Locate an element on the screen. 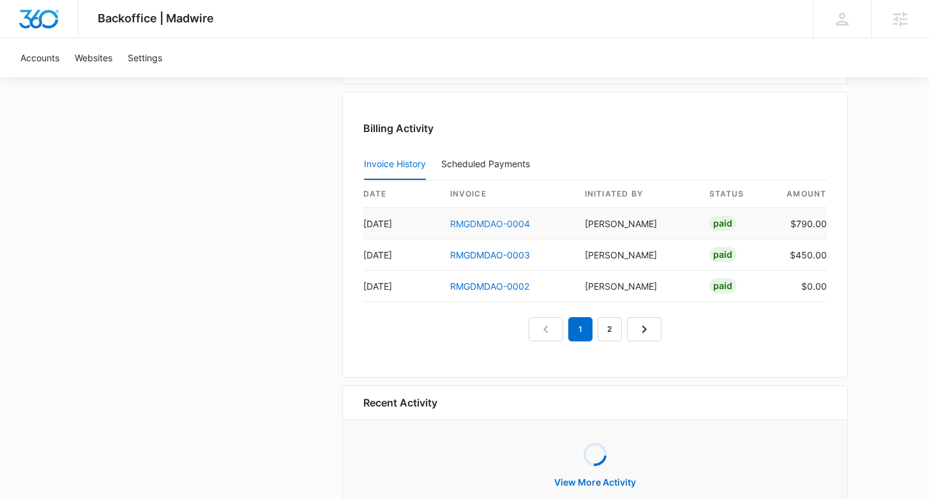 The image size is (929, 499). span: Backoffice | Madwire is located at coordinates (156, 18).